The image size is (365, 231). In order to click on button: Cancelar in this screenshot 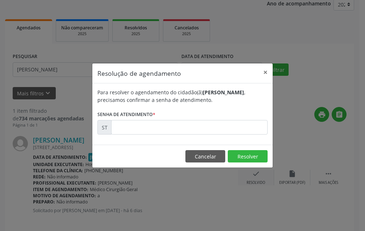, I will do `click(205, 156)`.